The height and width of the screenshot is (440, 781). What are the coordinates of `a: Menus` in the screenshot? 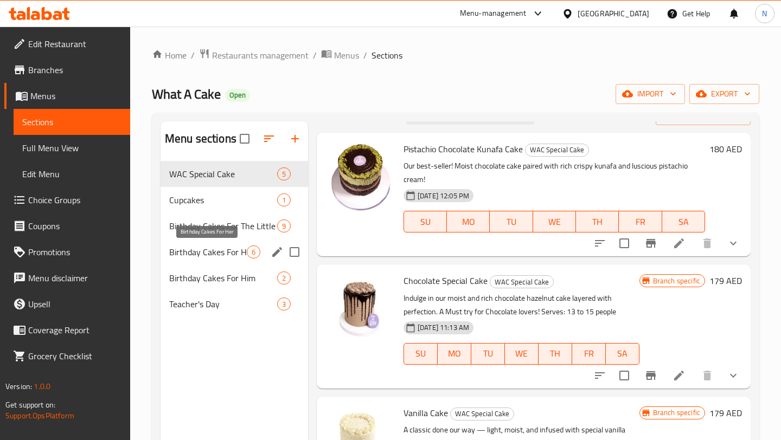 It's located at (67, 96).